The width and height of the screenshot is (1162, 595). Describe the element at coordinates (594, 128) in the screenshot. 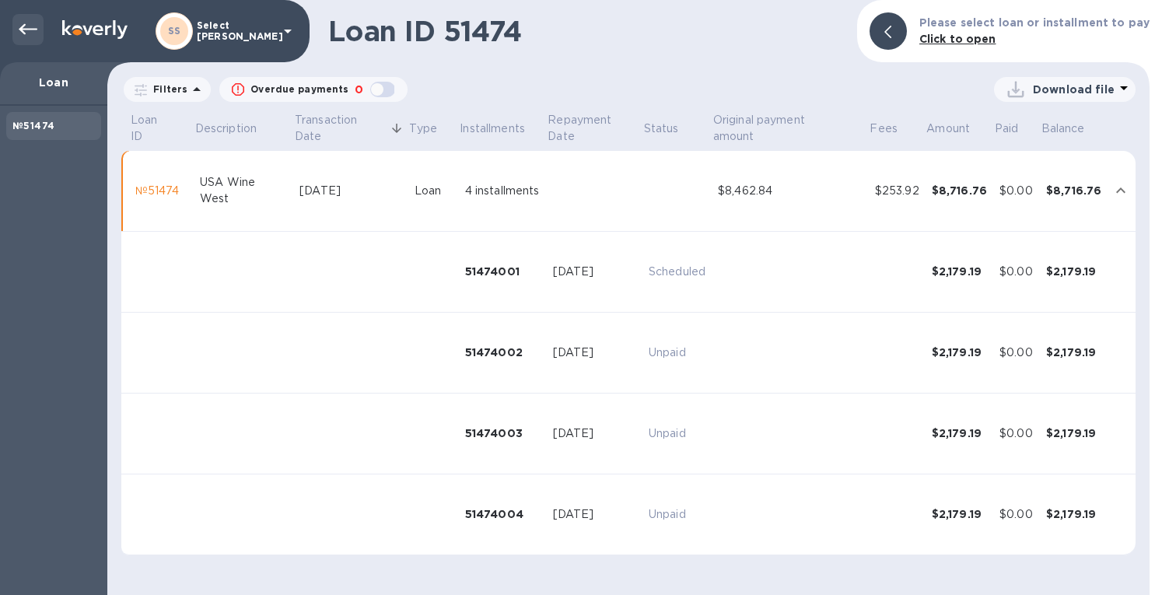

I see `span: Repayment Date` at that location.